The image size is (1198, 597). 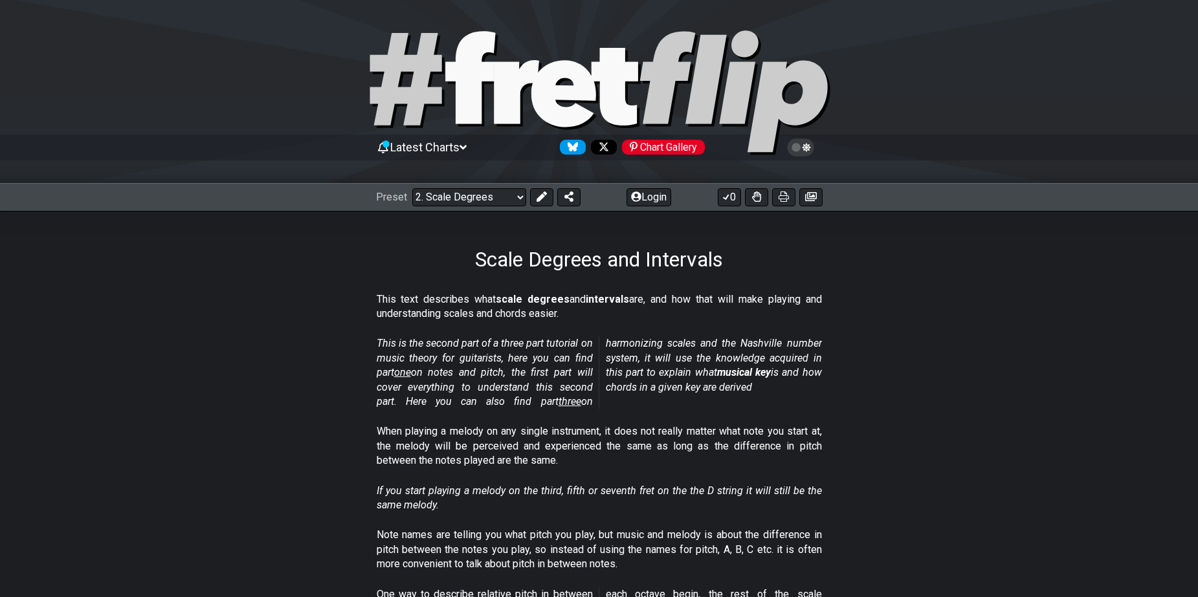 I want to click on select: Preset, so click(x=469, y=197).